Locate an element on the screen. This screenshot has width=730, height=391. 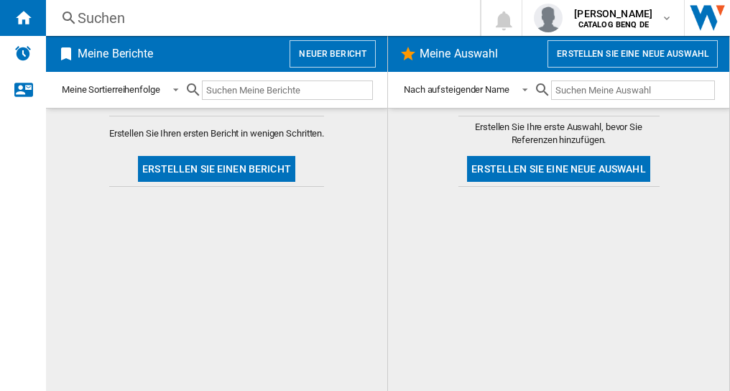
b: CATALOG BENQ DE is located at coordinates (614, 24).